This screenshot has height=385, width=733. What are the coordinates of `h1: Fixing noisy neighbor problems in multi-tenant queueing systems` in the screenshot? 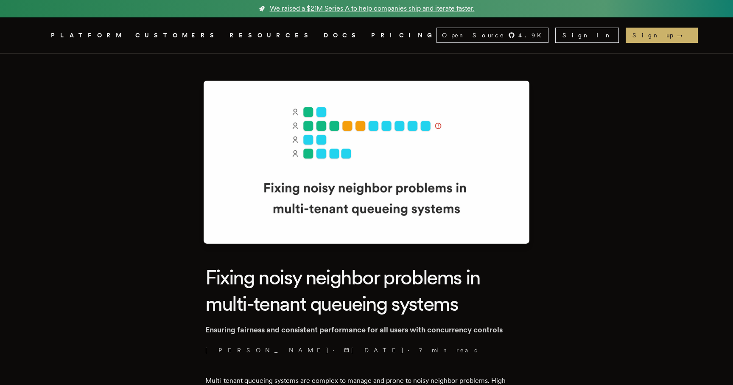 It's located at (366, 290).